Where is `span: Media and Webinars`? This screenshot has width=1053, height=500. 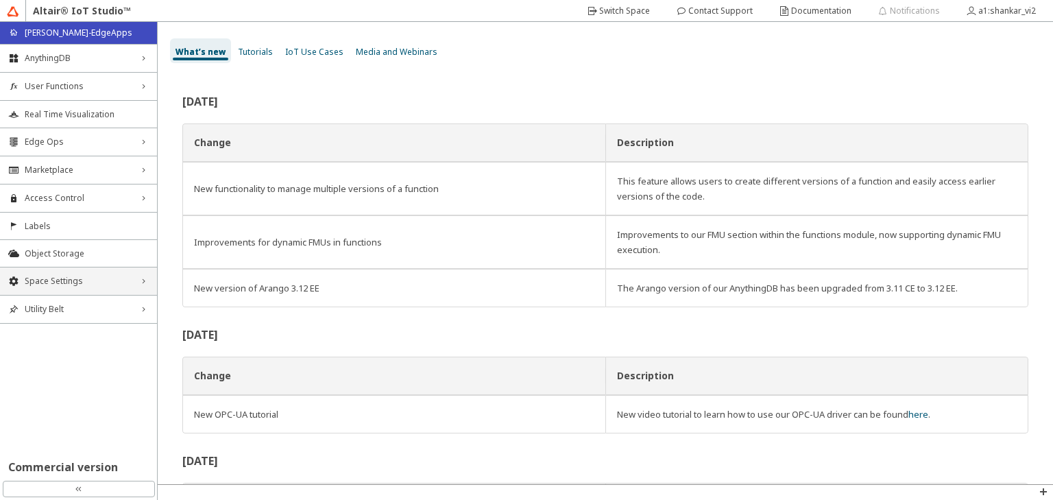 span: Media and Webinars is located at coordinates (396, 51).